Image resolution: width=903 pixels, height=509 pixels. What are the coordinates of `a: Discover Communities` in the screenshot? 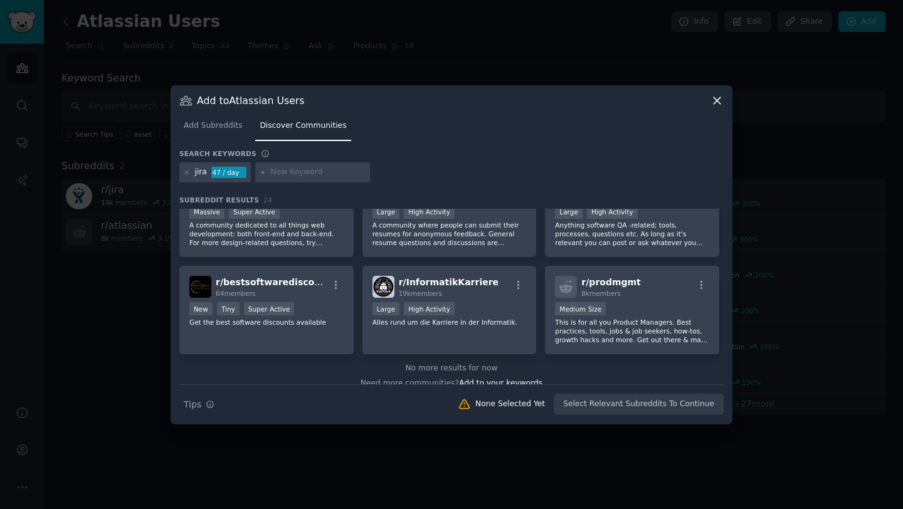 It's located at (303, 129).